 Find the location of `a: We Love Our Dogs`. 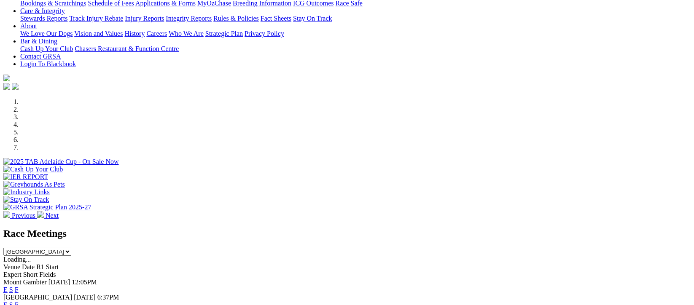

a: We Love Our Dogs is located at coordinates (46, 33).